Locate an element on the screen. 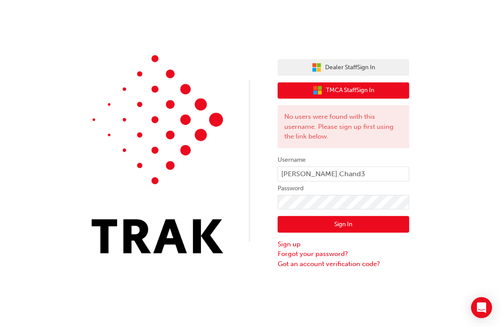  span: Dealer Staff Sign In is located at coordinates (350, 68).